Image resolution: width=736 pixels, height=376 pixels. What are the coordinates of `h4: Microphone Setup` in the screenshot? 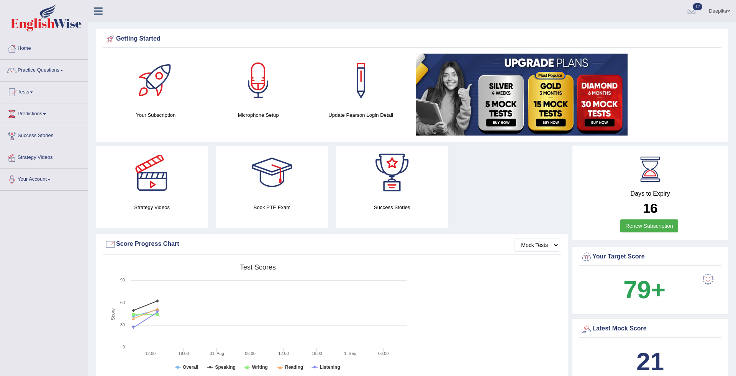 It's located at (258, 115).